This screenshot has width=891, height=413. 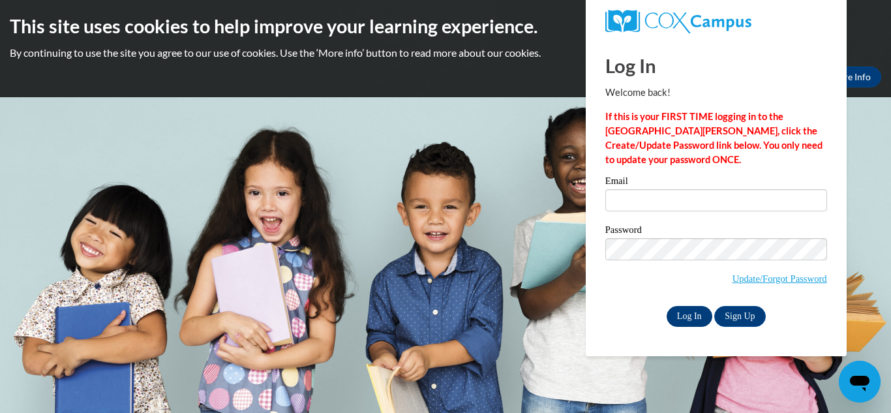 I want to click on a: Update/Forgot Password, so click(x=779, y=279).